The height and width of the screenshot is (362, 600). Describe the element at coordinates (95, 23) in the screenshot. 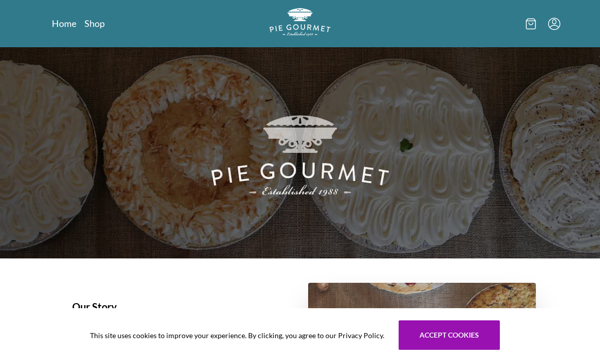

I see `a: Shop` at that location.